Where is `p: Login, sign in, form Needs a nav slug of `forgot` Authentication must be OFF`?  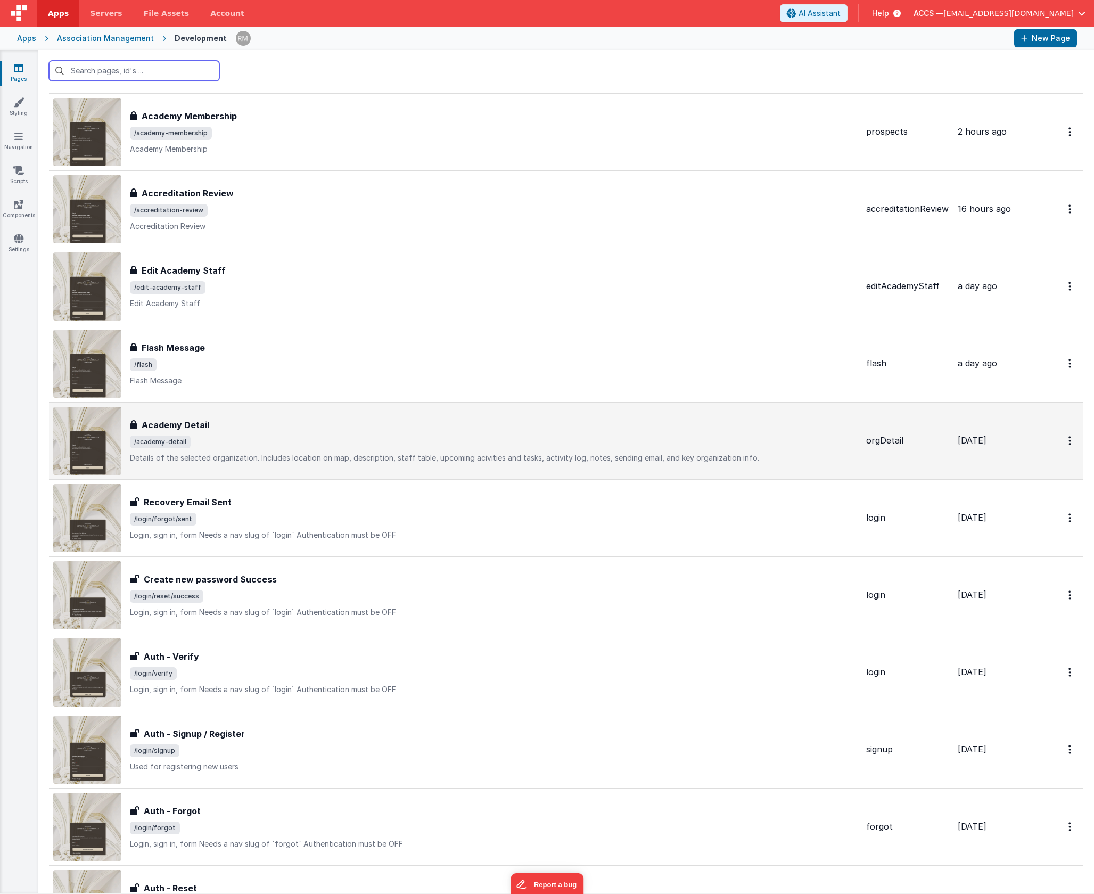
p: Login, sign in, form Needs a nav slug of `forgot` Authentication must be OFF is located at coordinates (494, 844).